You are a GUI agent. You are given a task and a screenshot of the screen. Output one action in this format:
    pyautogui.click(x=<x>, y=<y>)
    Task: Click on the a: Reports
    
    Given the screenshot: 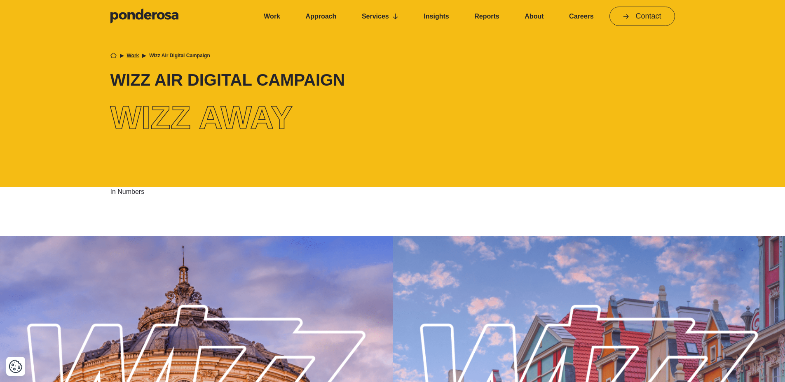 What is the action you would take?
    pyautogui.click(x=487, y=16)
    